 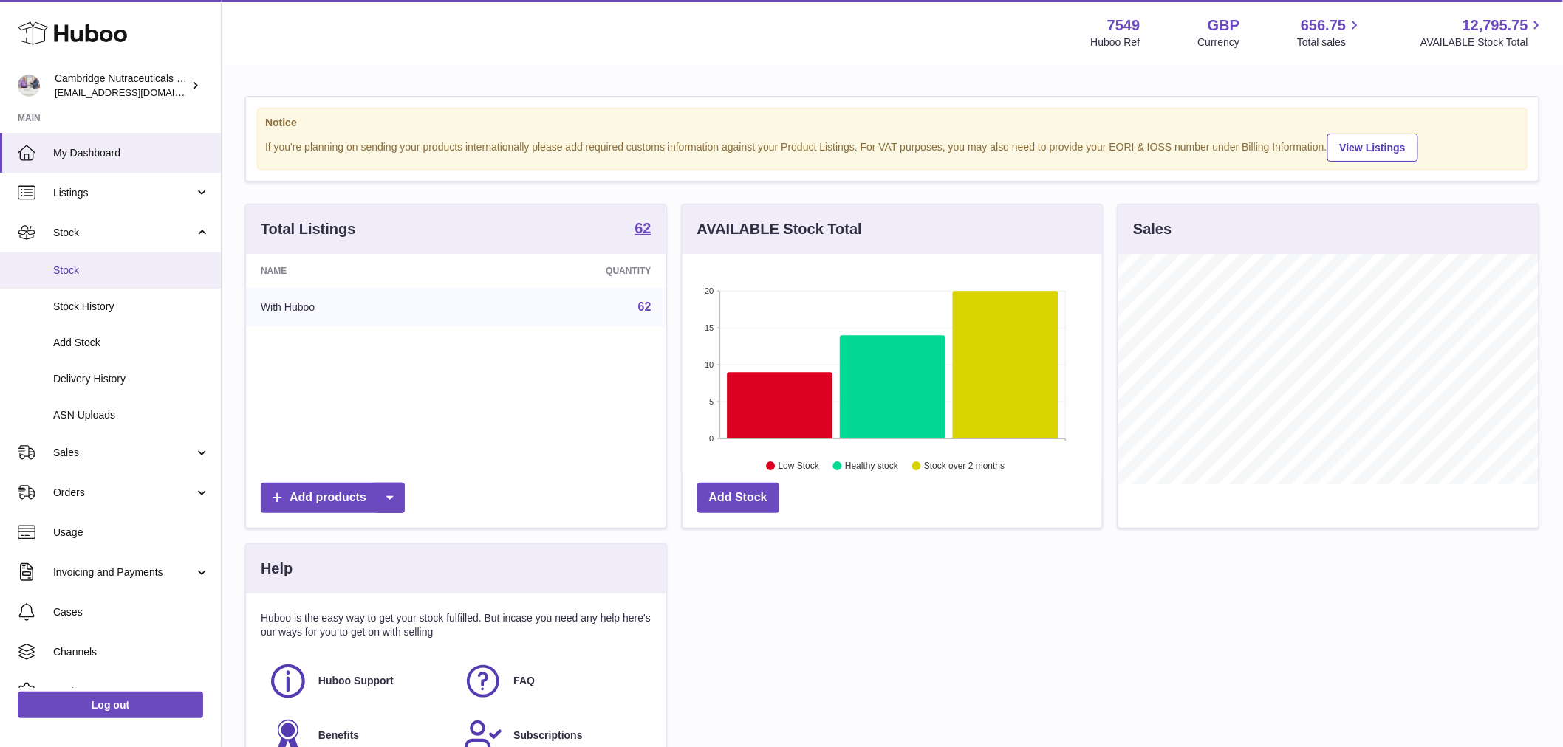 I want to click on h3: Sales, so click(x=1152, y=229).